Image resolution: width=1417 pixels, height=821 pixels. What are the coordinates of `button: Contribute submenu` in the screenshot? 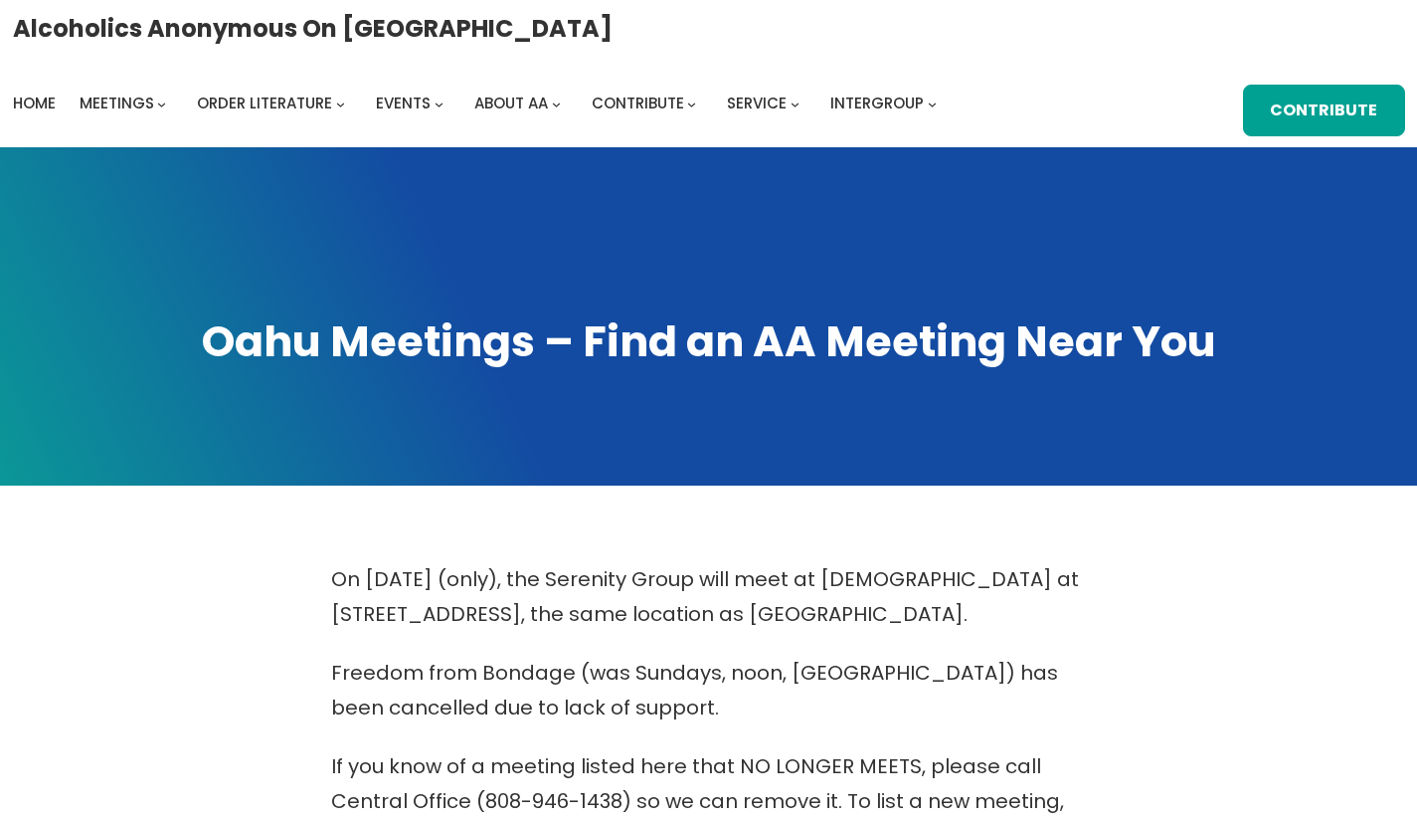 It's located at (691, 102).